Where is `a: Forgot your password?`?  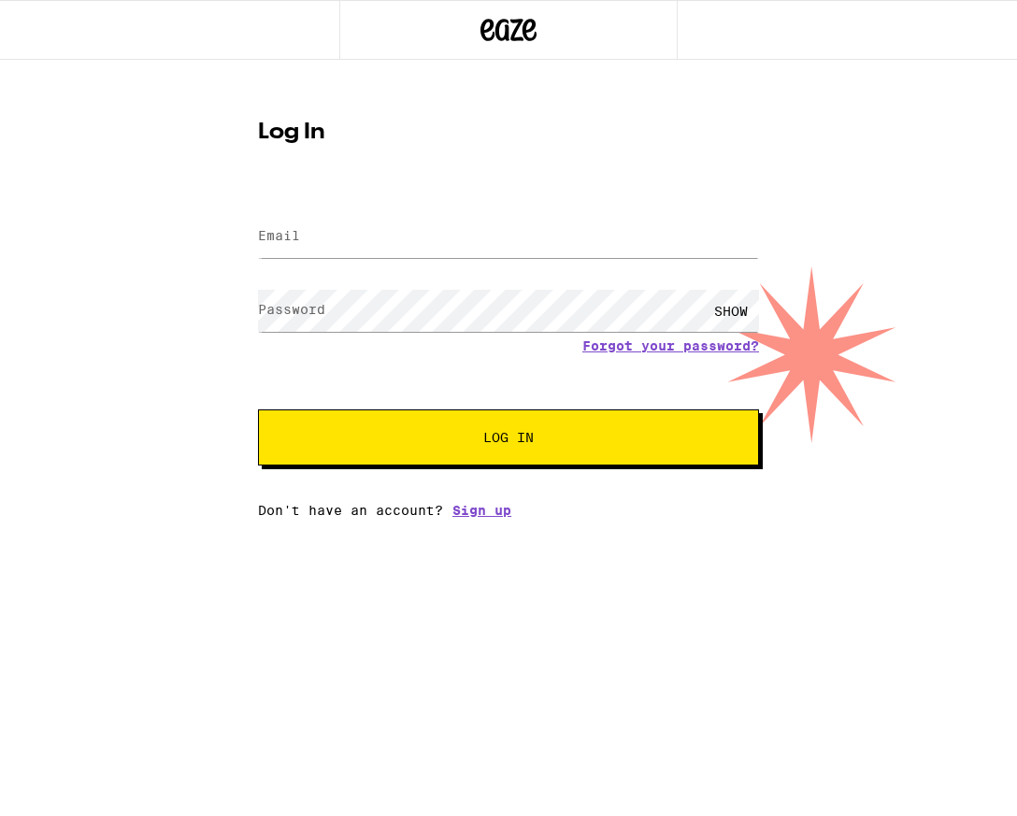 a: Forgot your password? is located at coordinates (670, 346).